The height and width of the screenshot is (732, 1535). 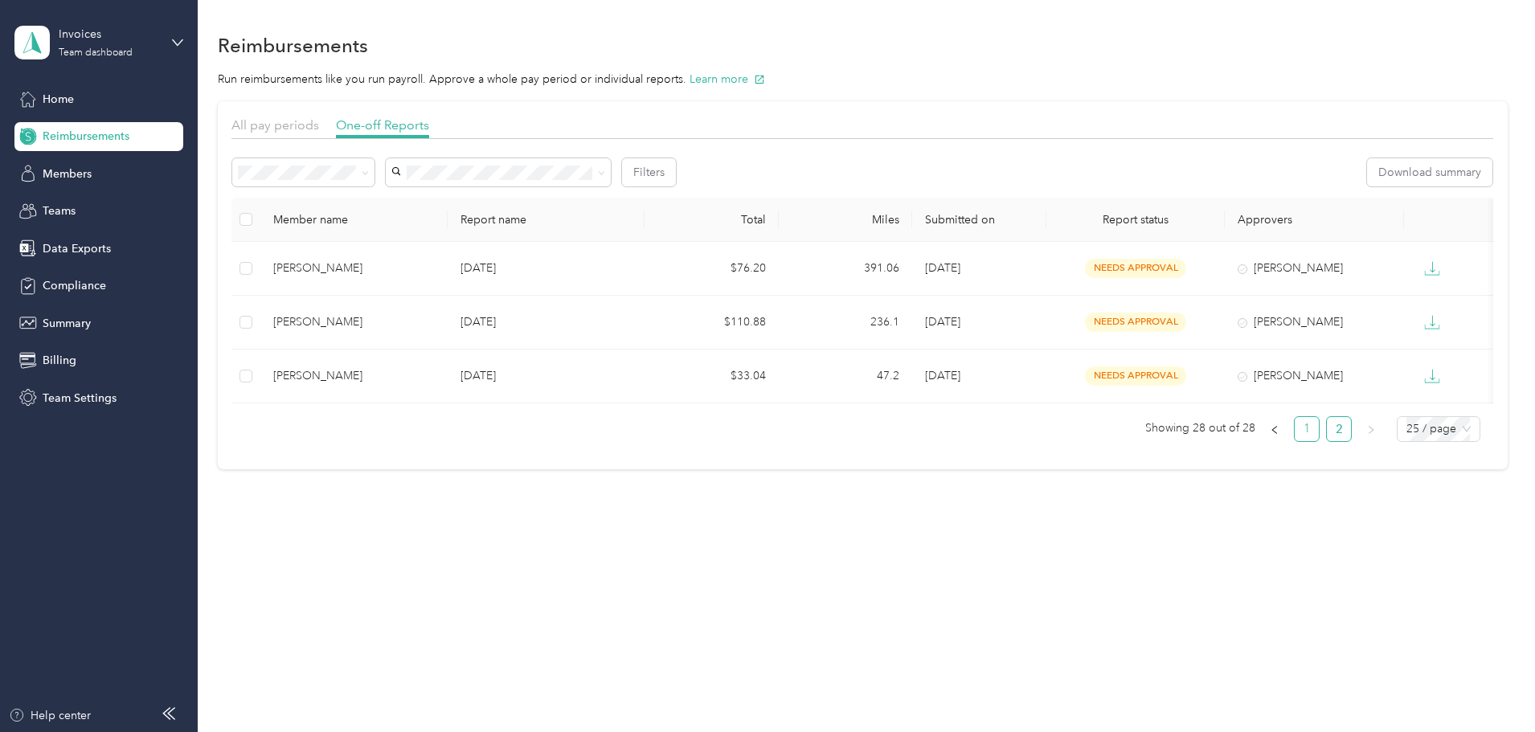 What do you see at coordinates (1275, 429) in the screenshot?
I see `button: left` at bounding box center [1275, 429].